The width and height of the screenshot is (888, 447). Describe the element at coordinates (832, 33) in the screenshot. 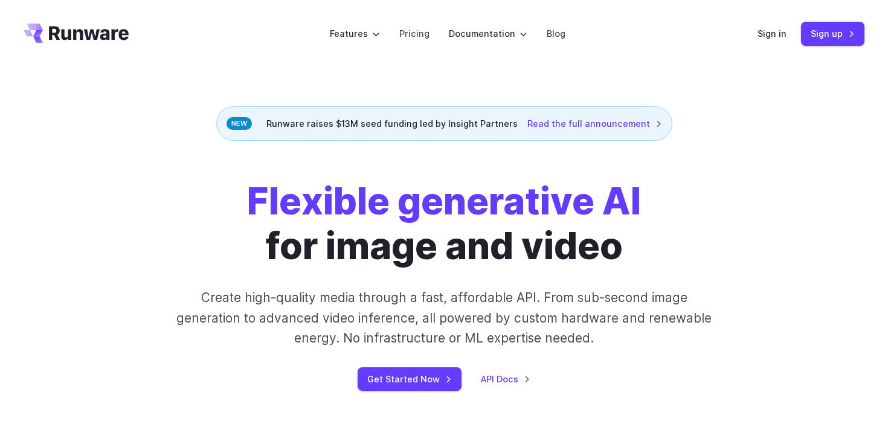

I see `a: Sign up` at that location.